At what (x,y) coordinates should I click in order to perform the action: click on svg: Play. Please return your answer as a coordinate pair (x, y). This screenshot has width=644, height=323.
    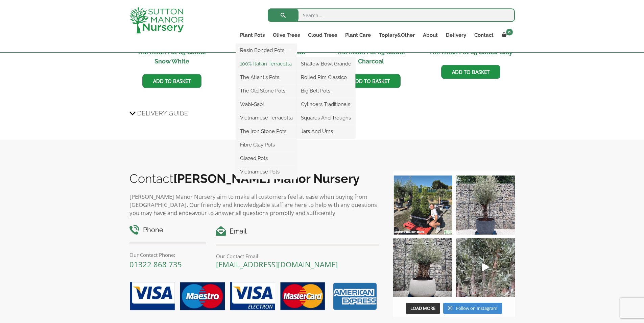
    Looking at the image, I should click on (485, 267).